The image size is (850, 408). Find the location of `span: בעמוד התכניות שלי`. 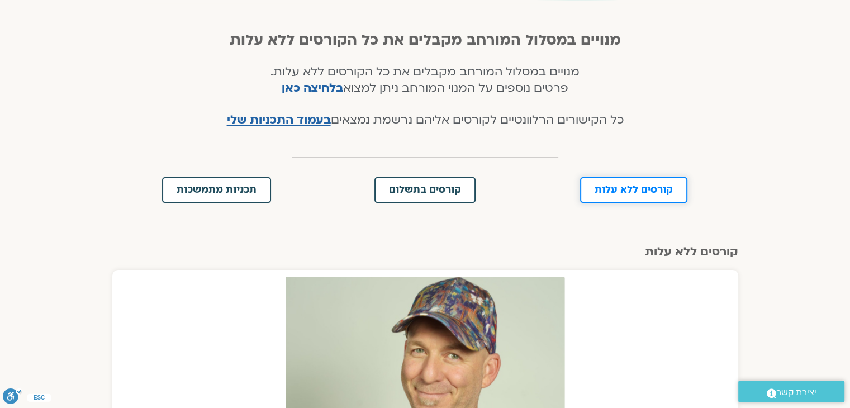

span: בעמוד התכניות שלי is located at coordinates (279, 120).